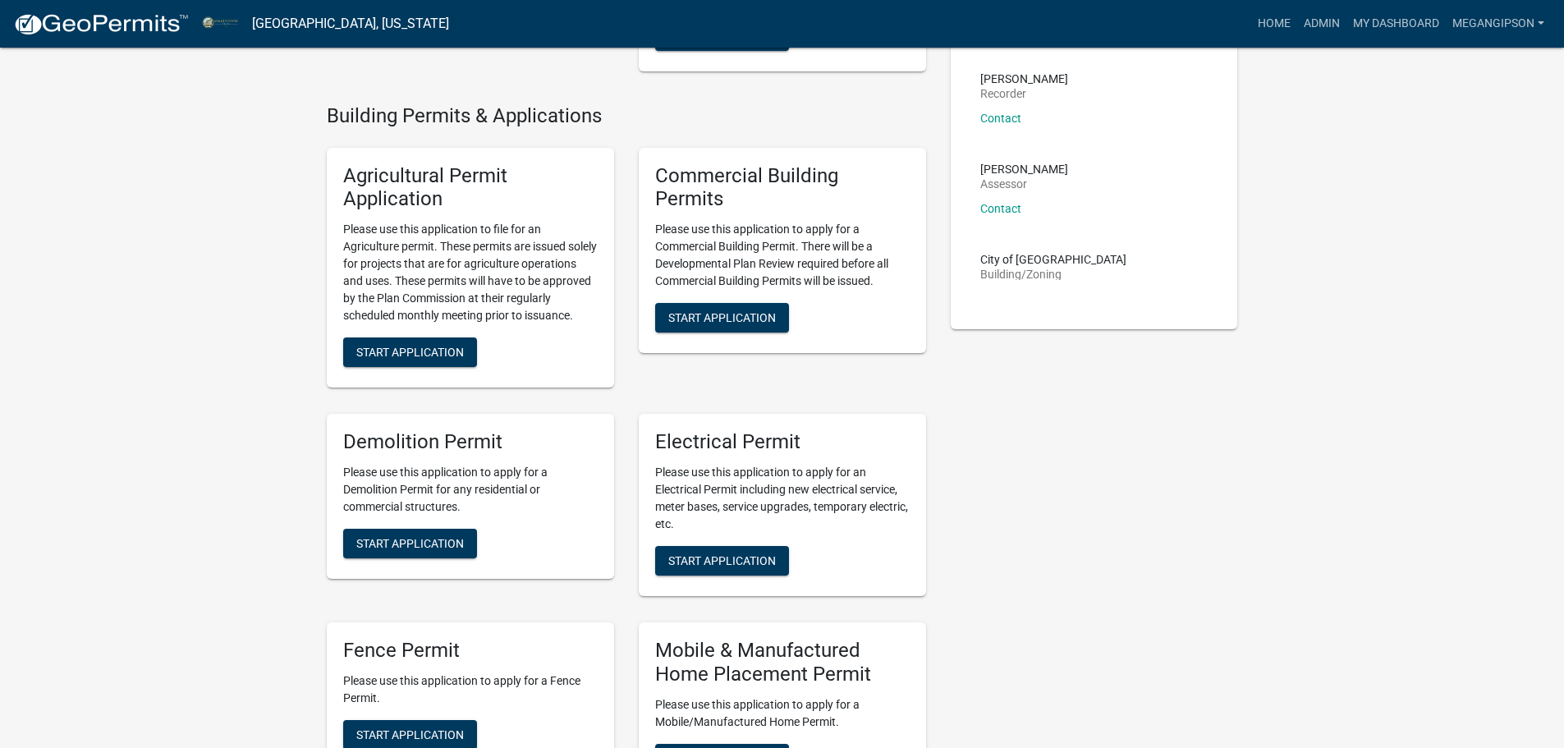 This screenshot has height=748, width=1564. What do you see at coordinates (1499, 24) in the screenshot?
I see `a: megangipson` at bounding box center [1499, 24].